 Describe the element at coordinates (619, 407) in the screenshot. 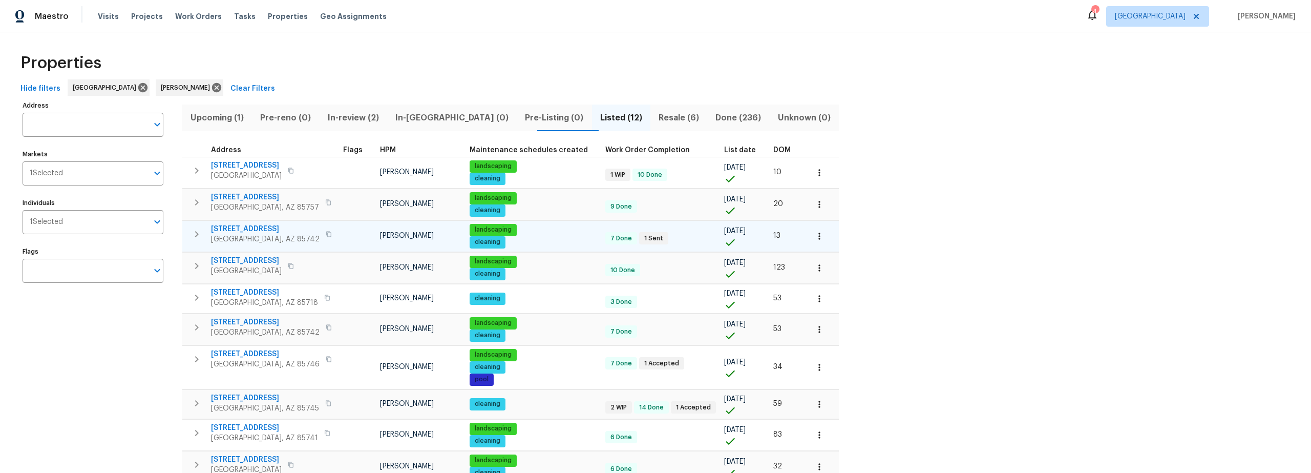

I see `span: 2 WIP` at that location.